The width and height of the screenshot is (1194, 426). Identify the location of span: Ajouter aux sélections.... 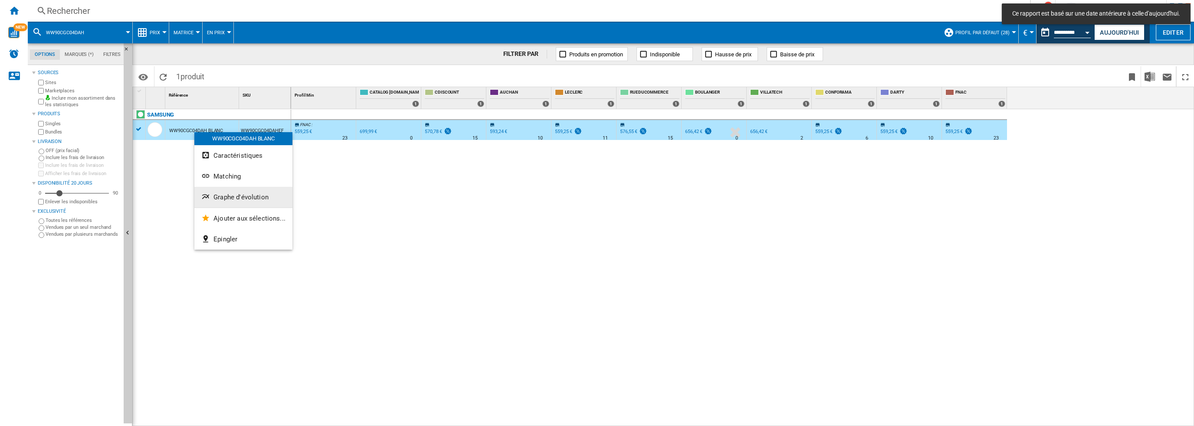
(249, 219).